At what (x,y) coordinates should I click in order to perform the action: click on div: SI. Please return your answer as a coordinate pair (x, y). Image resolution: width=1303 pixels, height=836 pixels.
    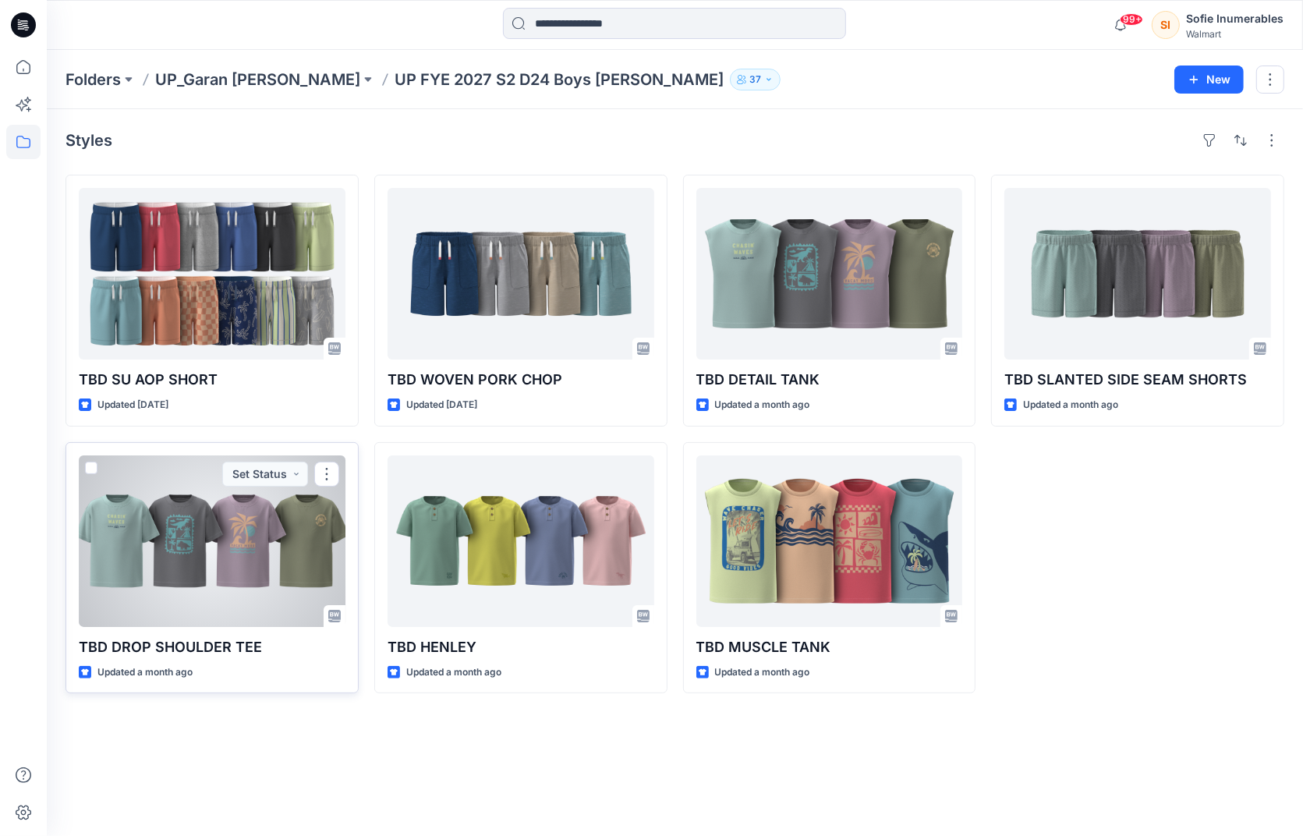
    Looking at the image, I should click on (1166, 25).